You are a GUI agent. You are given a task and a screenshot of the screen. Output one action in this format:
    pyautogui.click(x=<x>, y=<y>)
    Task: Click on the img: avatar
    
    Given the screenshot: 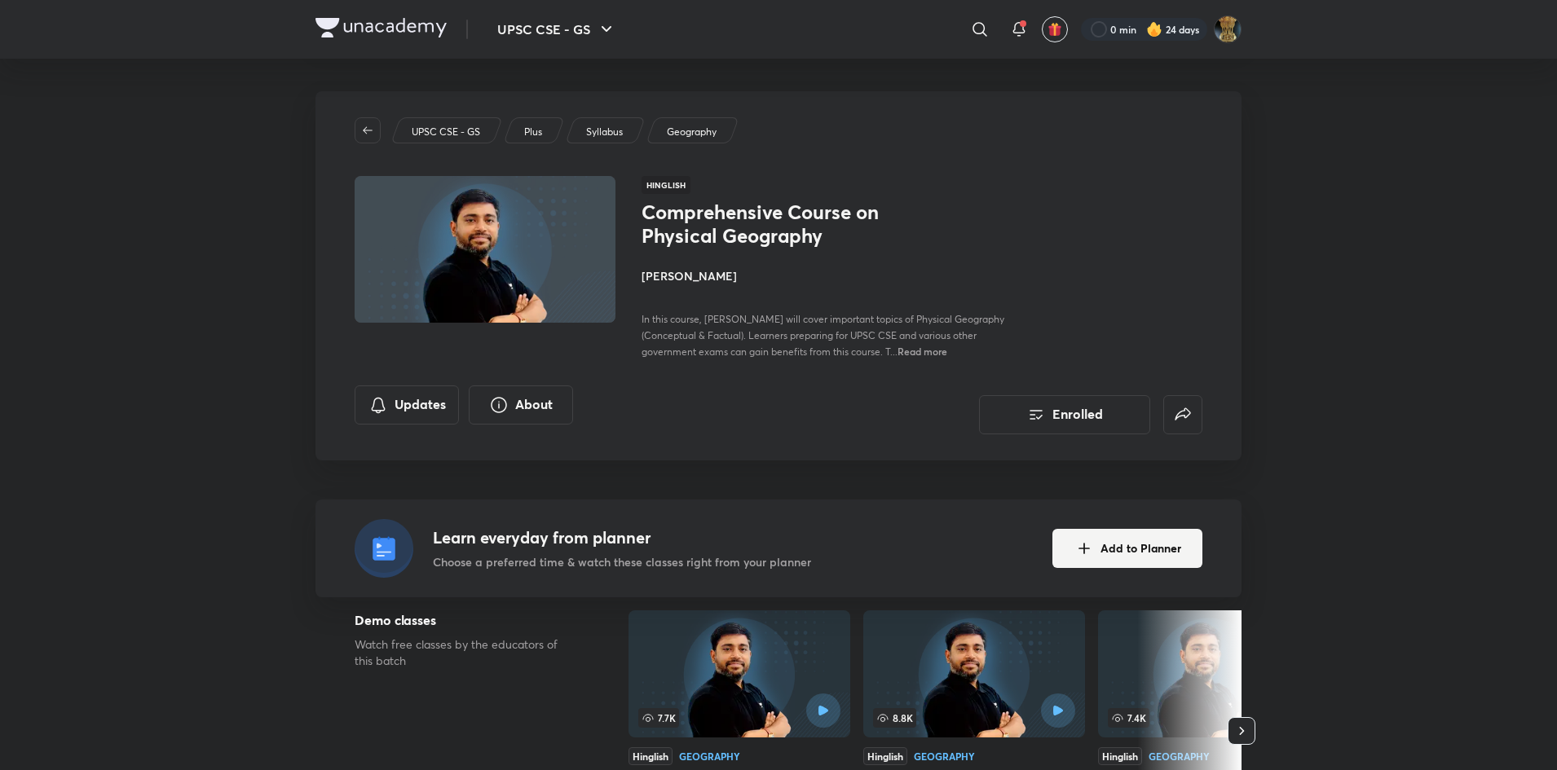 What is the action you would take?
    pyautogui.click(x=1055, y=29)
    